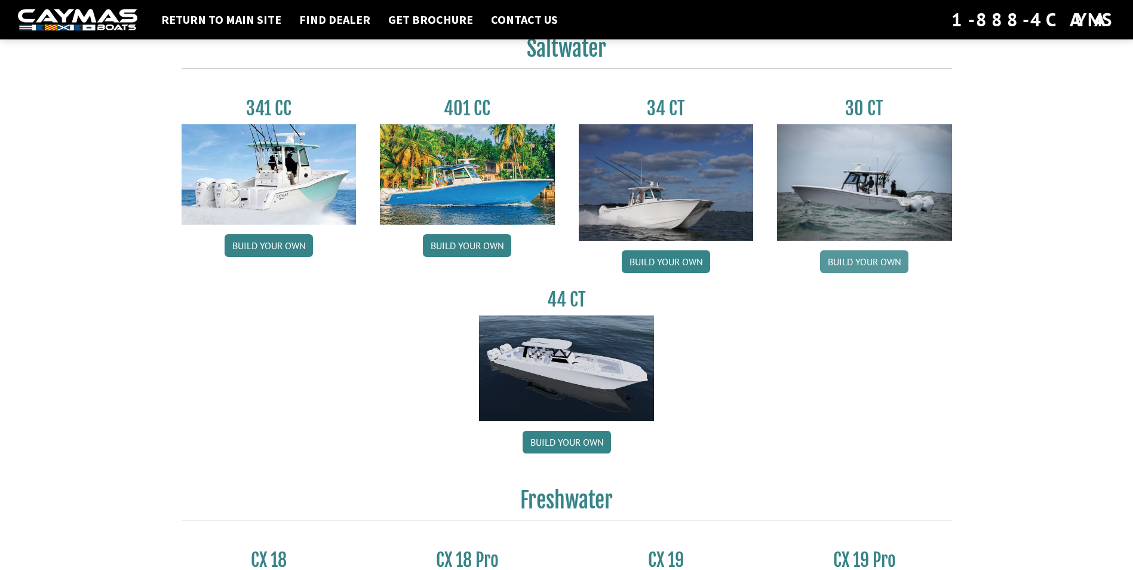  I want to click on a: Return to main site, so click(221, 20).